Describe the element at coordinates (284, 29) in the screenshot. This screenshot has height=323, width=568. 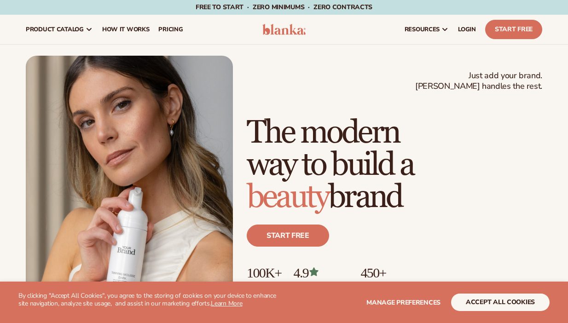
I see `img: logo` at that location.